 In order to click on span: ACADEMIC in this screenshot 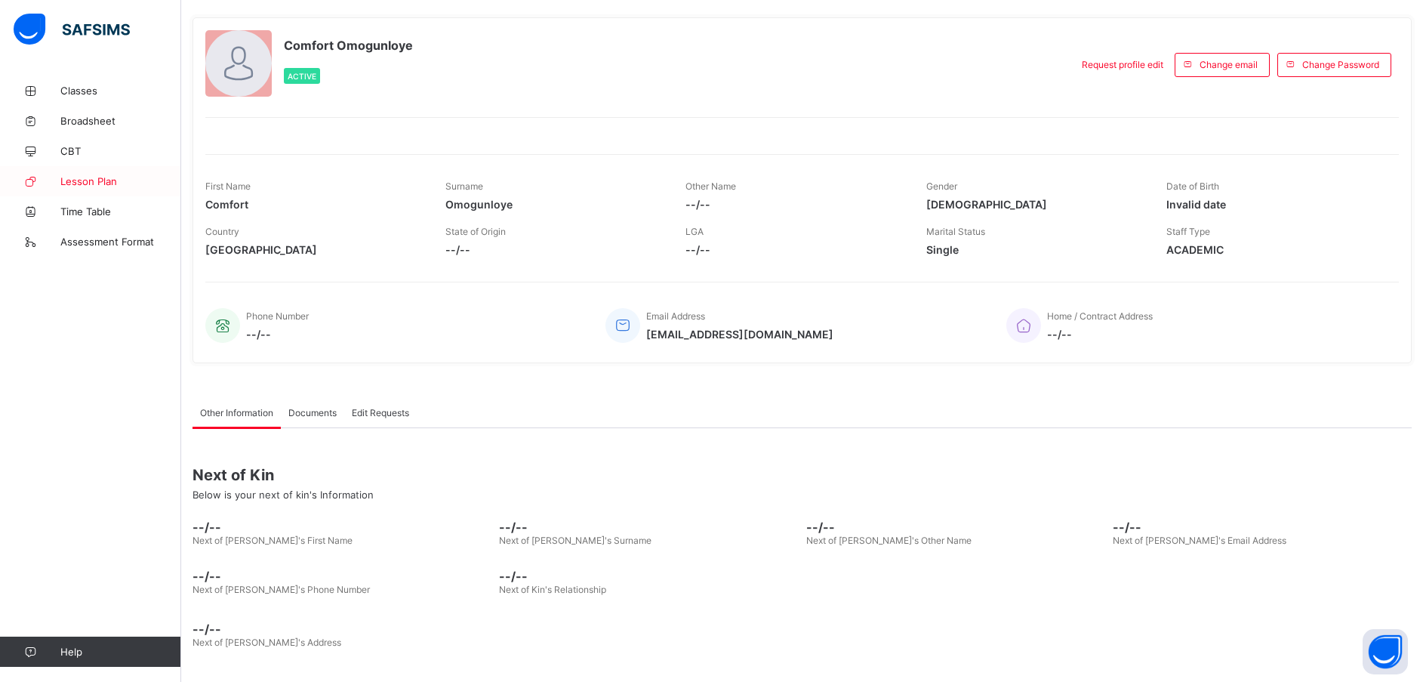, I will do `click(1275, 249)`.